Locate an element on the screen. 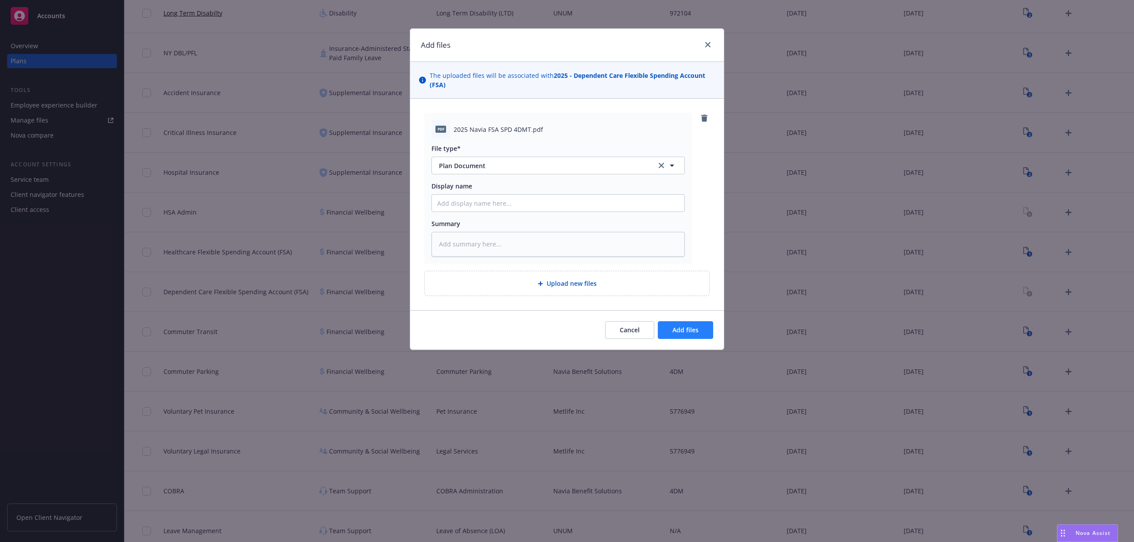 This screenshot has height=542, width=1134. div: Upload new files is located at coordinates (567, 283).